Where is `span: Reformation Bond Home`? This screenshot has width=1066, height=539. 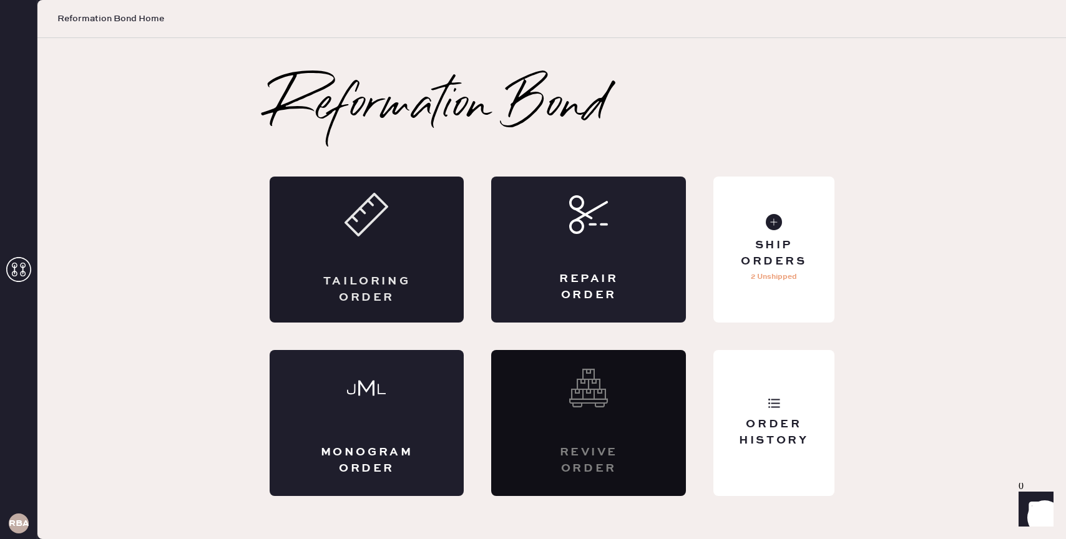
span: Reformation Bond Home is located at coordinates (111, 19).